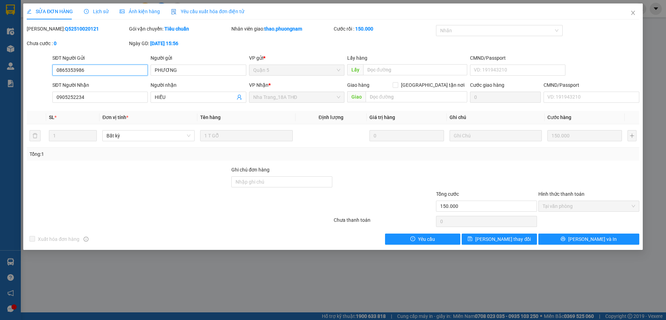 The height and width of the screenshot is (320, 666). Describe the element at coordinates (251, 170) in the screenshot. I see `label: Ghi chú đơn hàng` at that location.